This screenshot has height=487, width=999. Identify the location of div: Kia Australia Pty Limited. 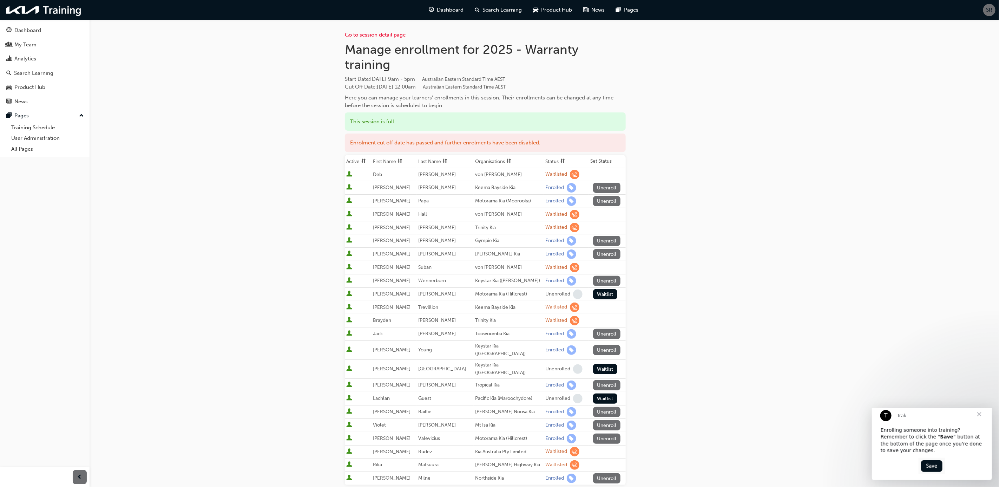
(509, 452).